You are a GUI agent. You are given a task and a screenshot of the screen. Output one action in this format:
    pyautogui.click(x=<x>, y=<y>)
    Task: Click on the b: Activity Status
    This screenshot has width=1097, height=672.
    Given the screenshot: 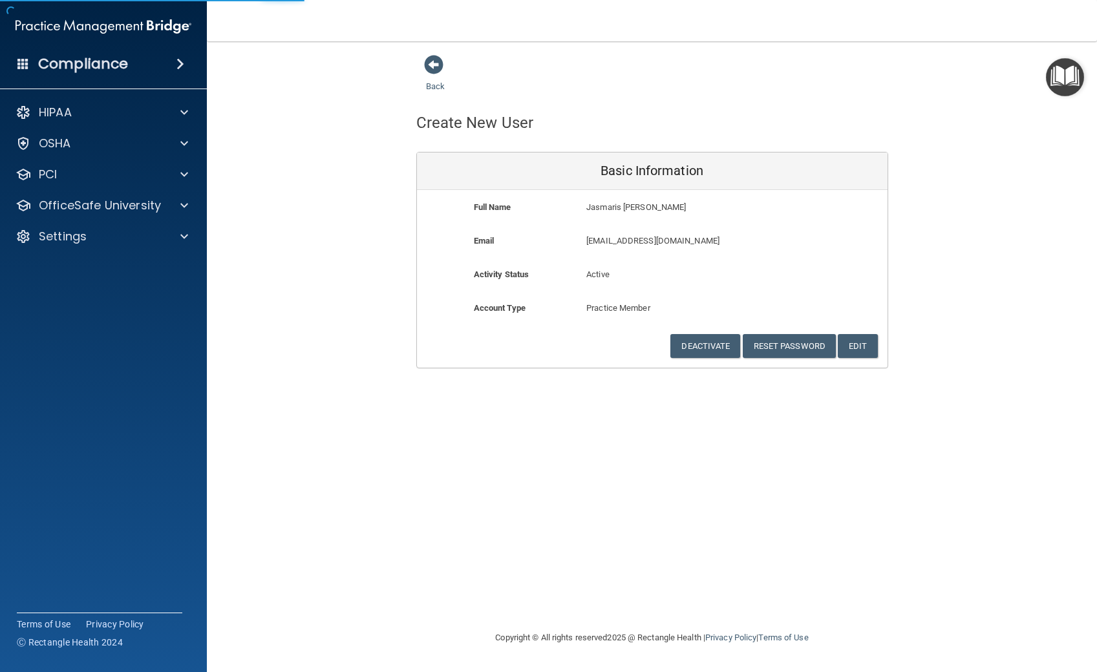 What is the action you would take?
    pyautogui.click(x=502, y=274)
    